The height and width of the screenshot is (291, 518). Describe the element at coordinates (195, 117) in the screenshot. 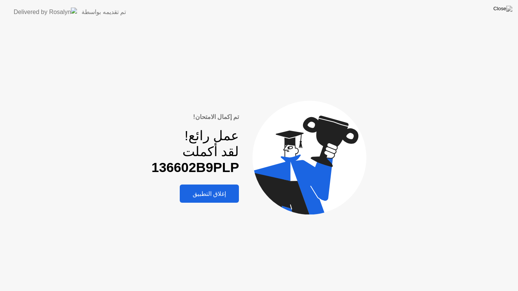

I see `div: تم إكمال الامتحان!` at that location.